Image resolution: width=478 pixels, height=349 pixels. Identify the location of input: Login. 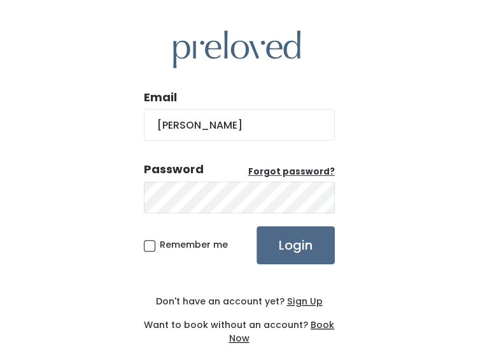
(295, 245).